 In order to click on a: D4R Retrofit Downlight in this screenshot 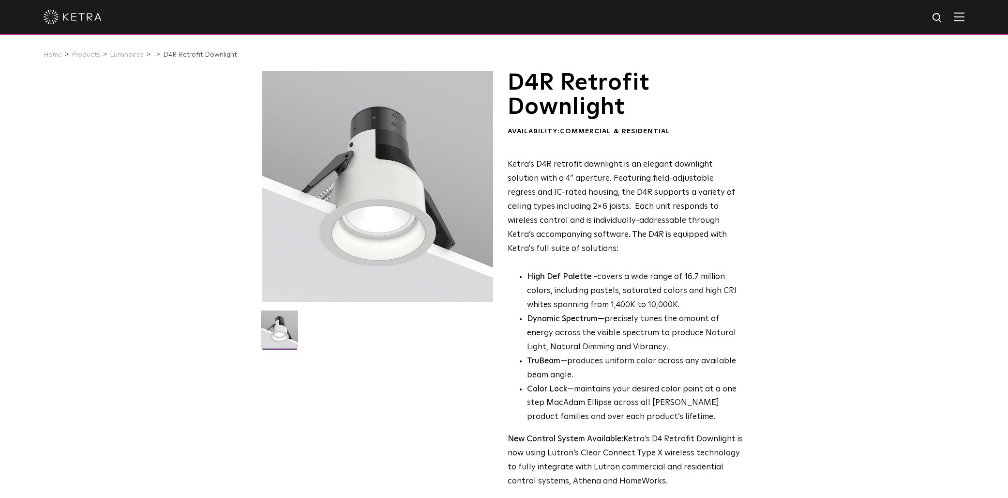, I will do `click(200, 55)`.